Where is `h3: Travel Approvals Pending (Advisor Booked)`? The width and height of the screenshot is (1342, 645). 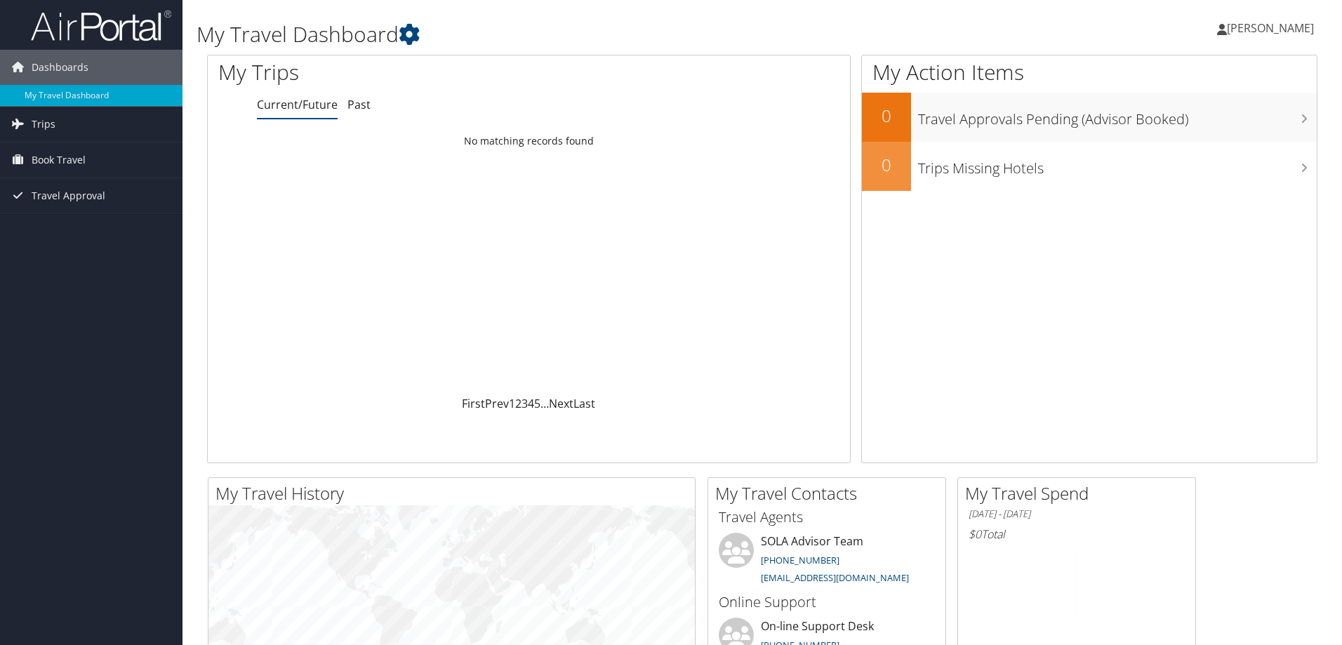 h3: Travel Approvals Pending (Advisor Booked) is located at coordinates (1117, 116).